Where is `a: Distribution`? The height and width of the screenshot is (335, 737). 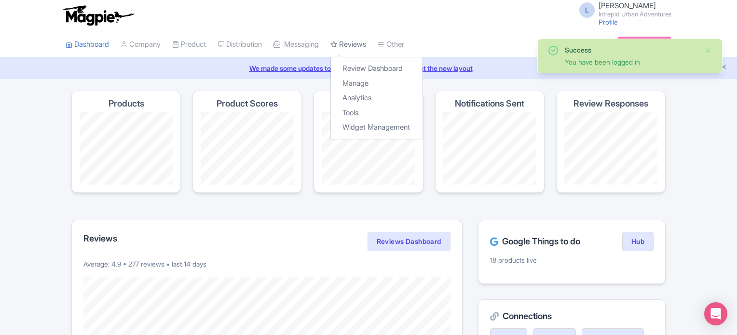
a: Distribution is located at coordinates (240, 44).